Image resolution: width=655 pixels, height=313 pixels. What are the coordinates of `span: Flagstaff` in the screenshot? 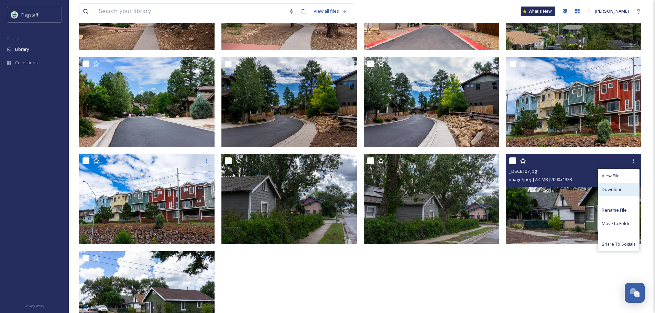 It's located at (30, 15).